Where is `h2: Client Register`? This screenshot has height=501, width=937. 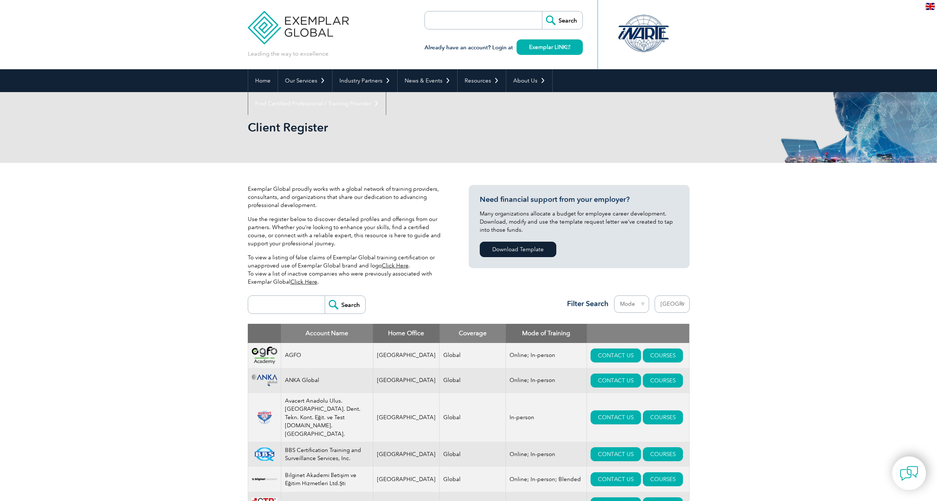 h2: Client Register is located at coordinates (403, 127).